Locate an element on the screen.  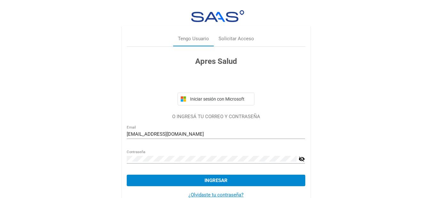
a: ¿Olvidaste tu contraseña? is located at coordinates (216, 195).